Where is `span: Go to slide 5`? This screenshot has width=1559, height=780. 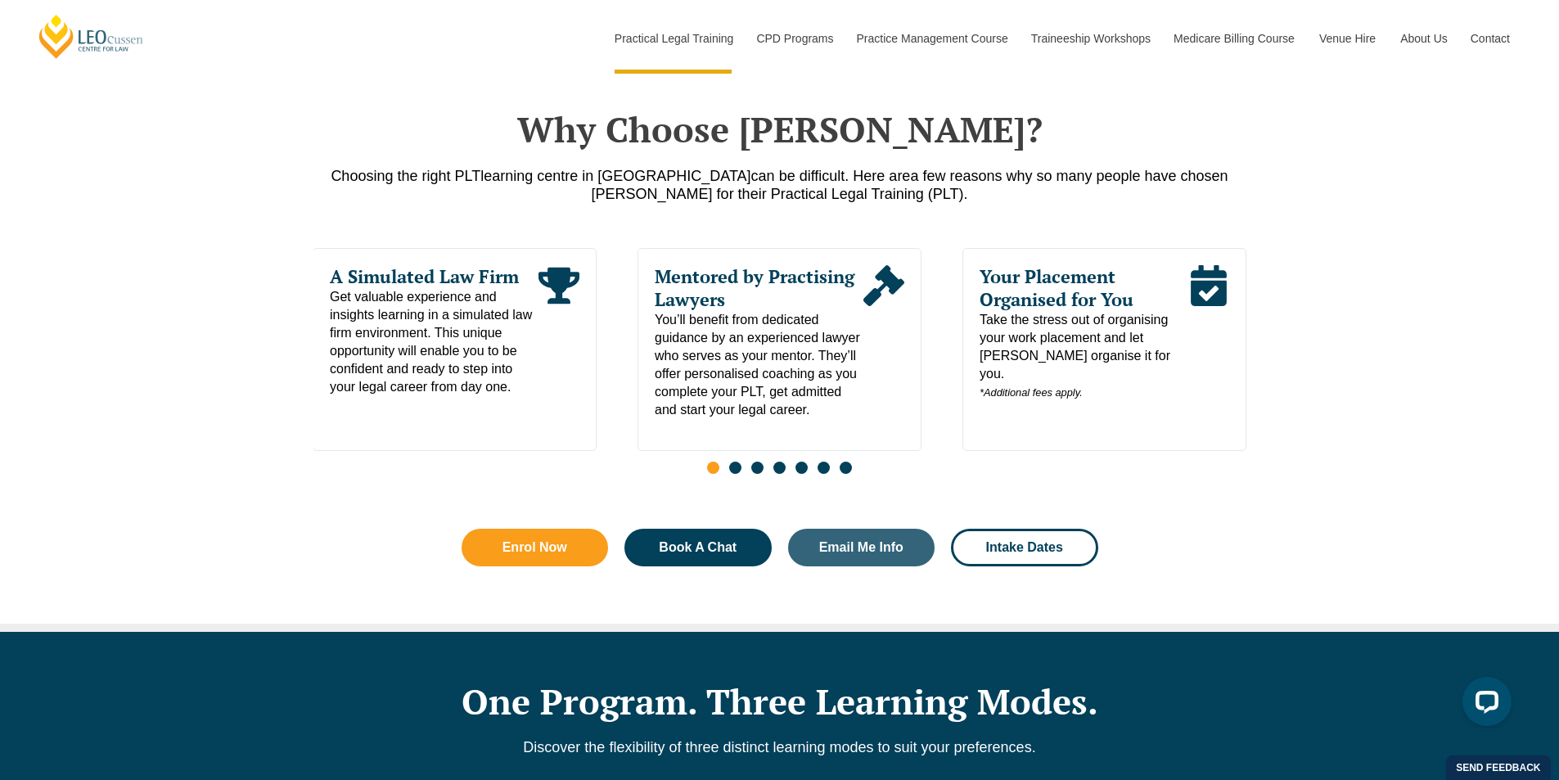
span: Go to slide 5 is located at coordinates (801, 467).